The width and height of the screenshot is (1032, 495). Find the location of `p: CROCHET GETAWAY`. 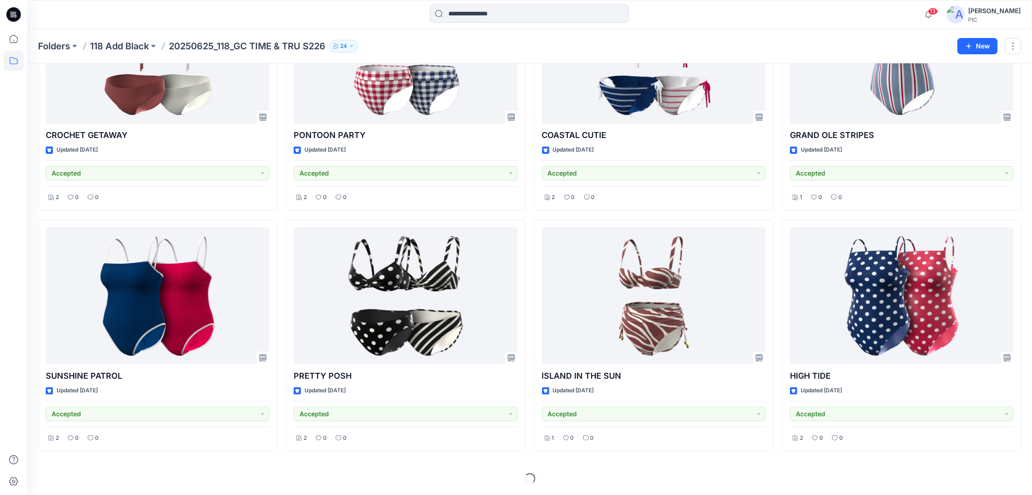

p: CROCHET GETAWAY is located at coordinates (157, 135).